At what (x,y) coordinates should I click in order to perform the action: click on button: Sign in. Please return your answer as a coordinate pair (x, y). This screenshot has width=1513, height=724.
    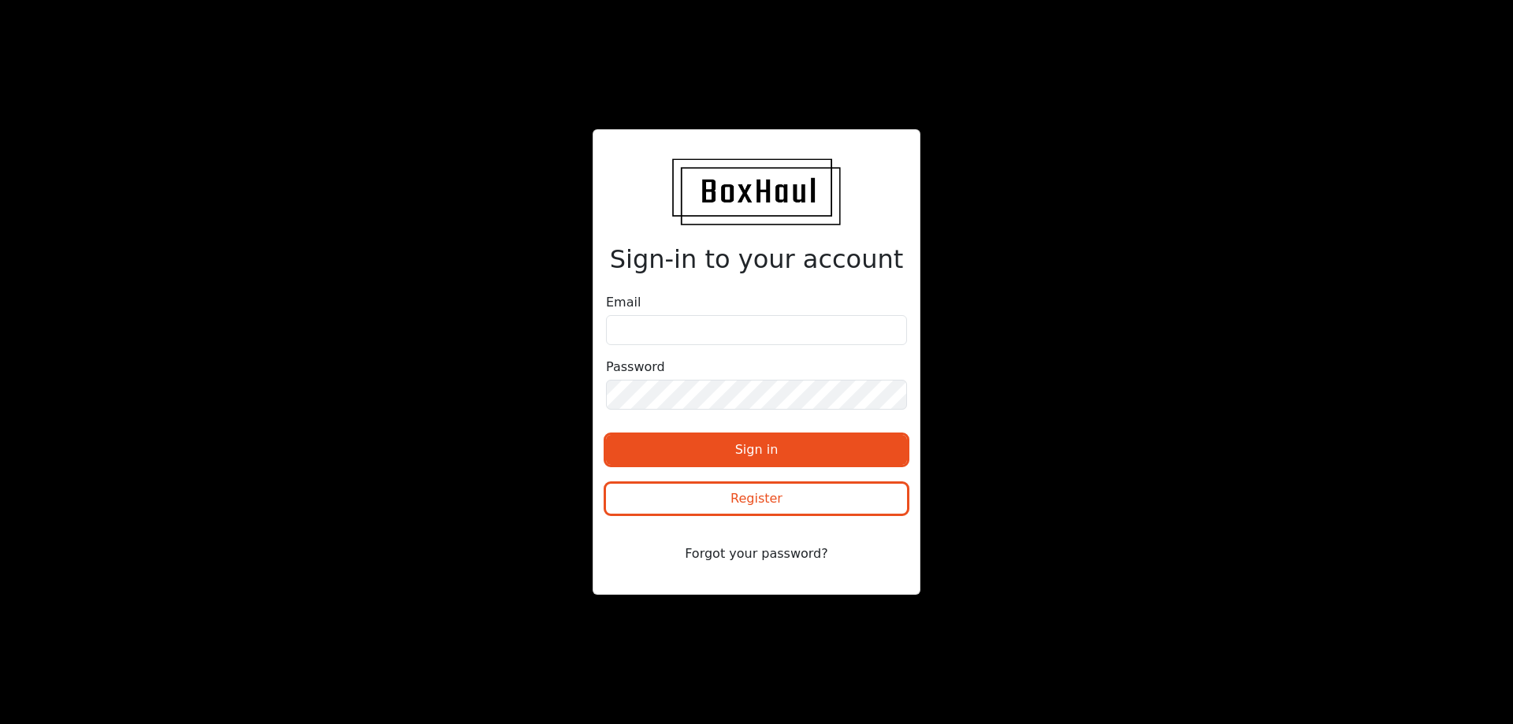
    Looking at the image, I should click on (757, 450).